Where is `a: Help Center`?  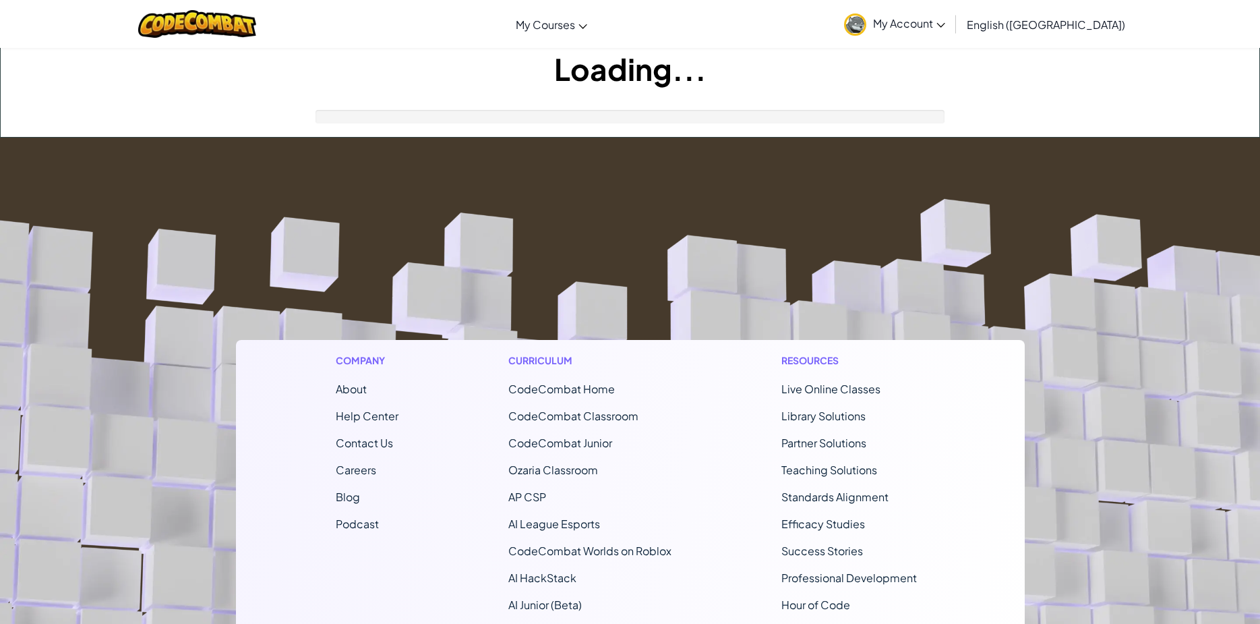 a: Help Center is located at coordinates (367, 415).